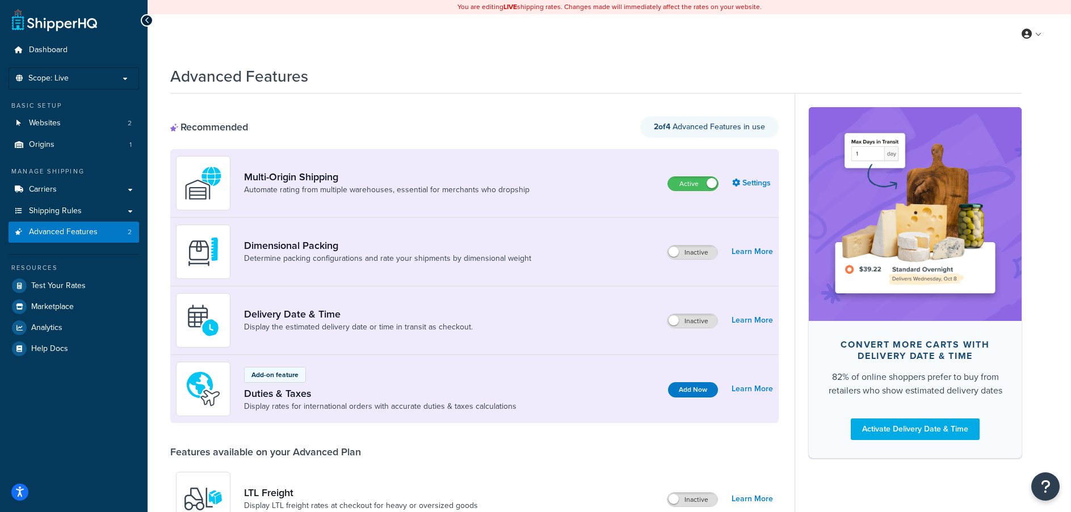 This screenshot has width=1071, height=512. Describe the element at coordinates (752, 183) in the screenshot. I see `a: Settings` at that location.